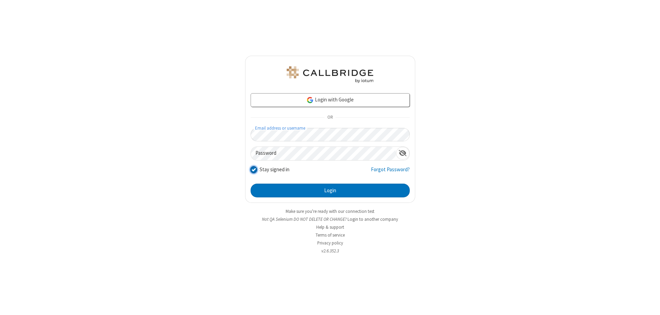 This screenshot has width=660, height=315. What do you see at coordinates (330, 227) in the screenshot?
I see `a: Help & support` at bounding box center [330, 227].